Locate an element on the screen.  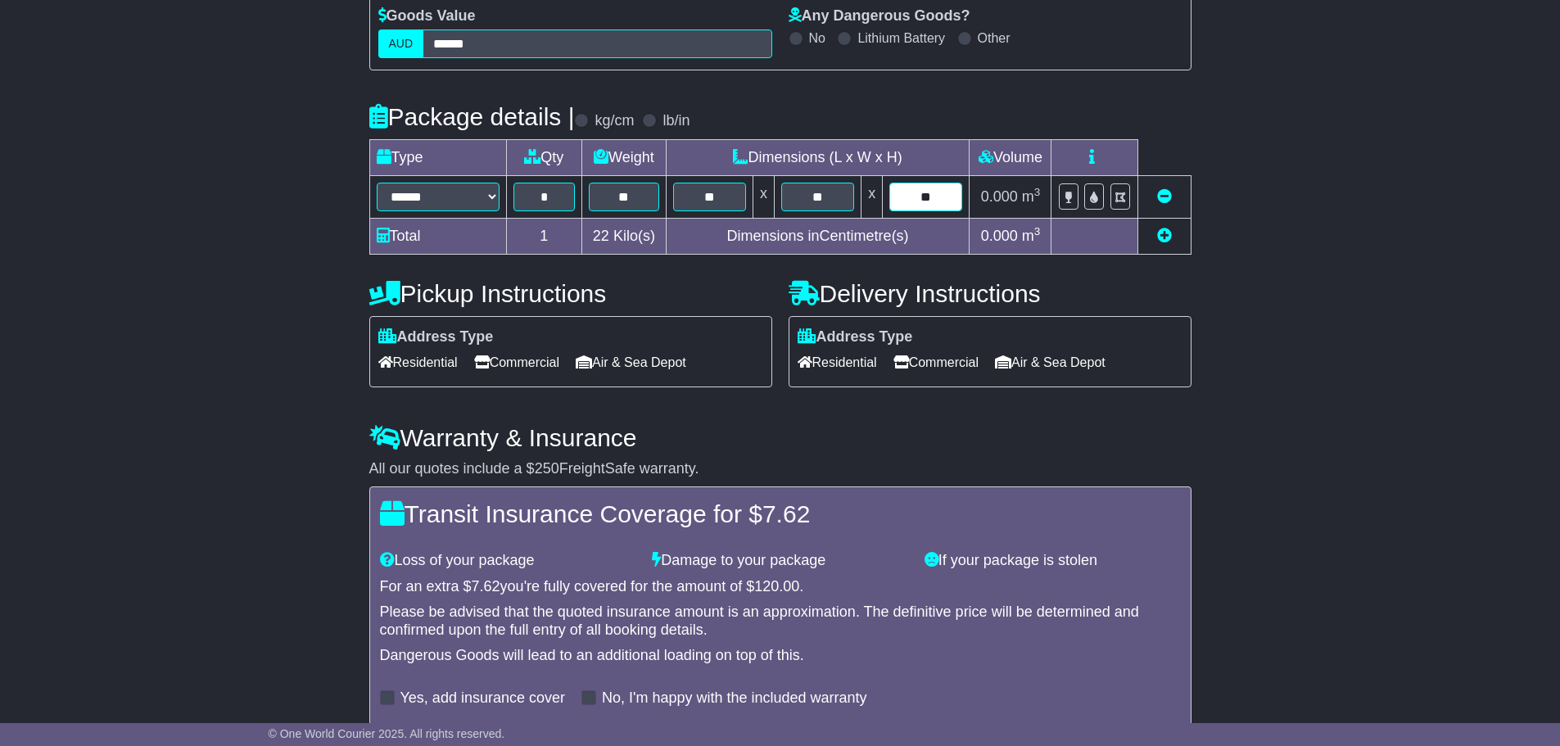
td: Total is located at coordinates (437, 236).